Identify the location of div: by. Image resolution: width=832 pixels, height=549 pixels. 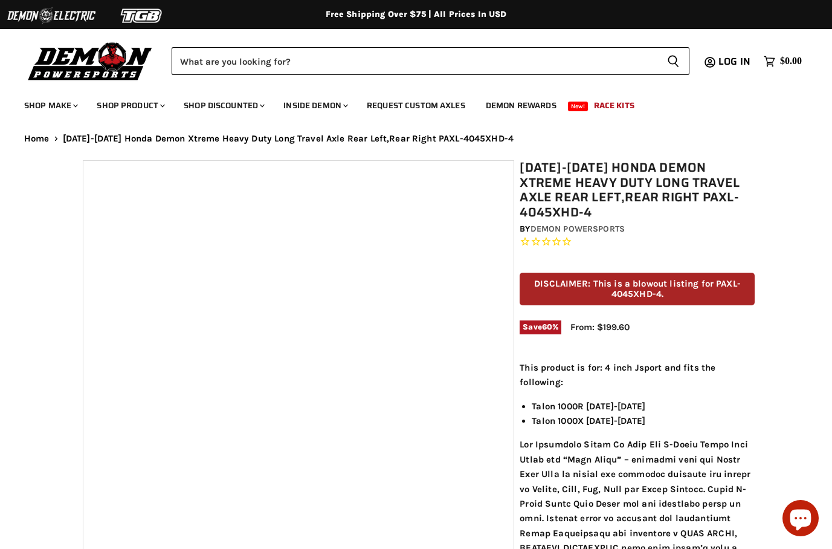
(637, 229).